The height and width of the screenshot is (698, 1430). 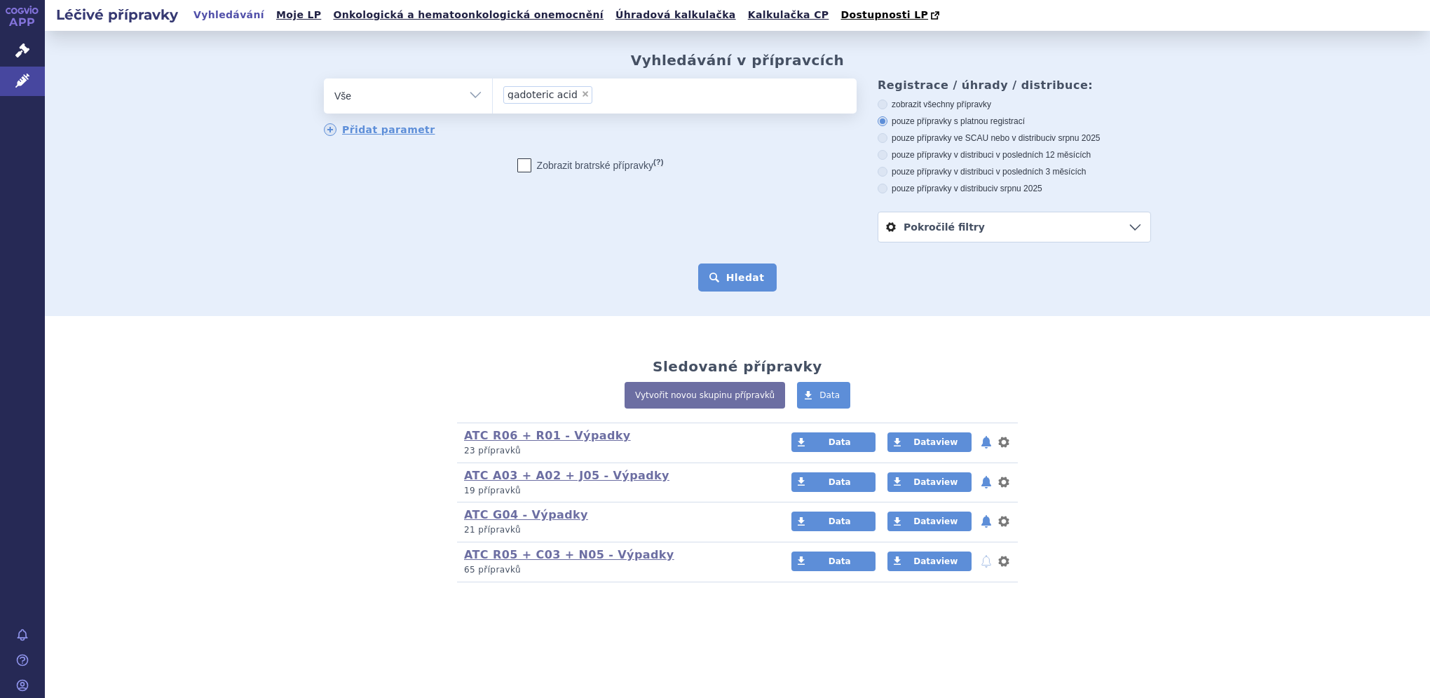 What do you see at coordinates (542, 95) in the screenshot?
I see `span: gadoteric acid` at bounding box center [542, 95].